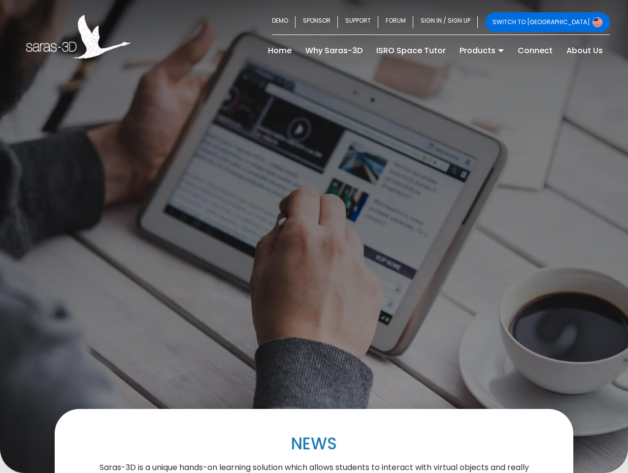  Describe the element at coordinates (317, 22) in the screenshot. I see `a: SPONSOR` at that location.